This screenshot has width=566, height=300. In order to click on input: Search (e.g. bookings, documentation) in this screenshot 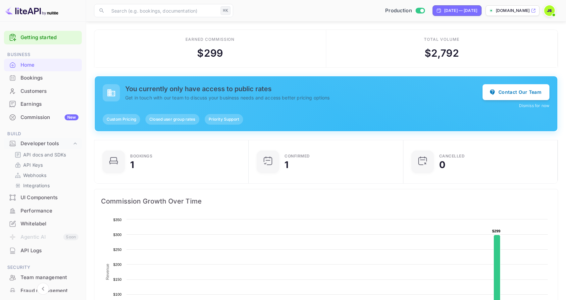, I will do `click(163, 11)`.